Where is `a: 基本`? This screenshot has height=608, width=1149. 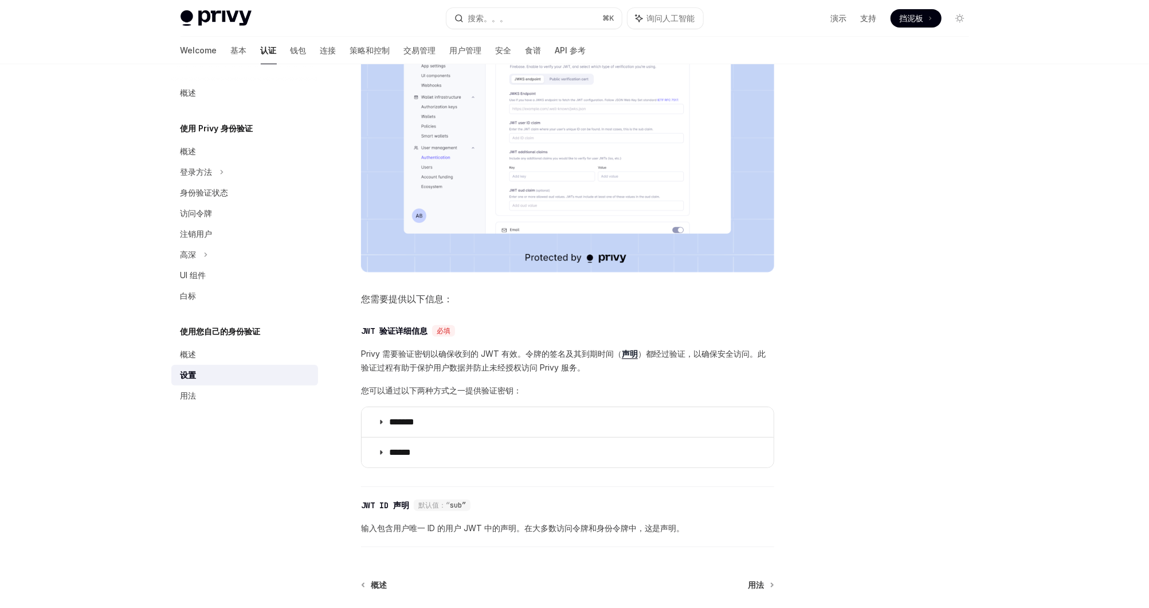 a: 基本 is located at coordinates (239, 50).